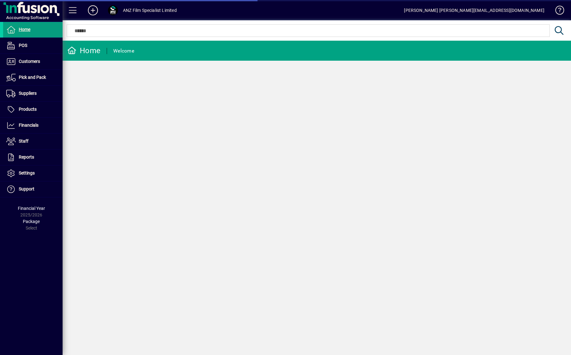  Describe the element at coordinates (23, 141) in the screenshot. I see `span: Staff` at that location.